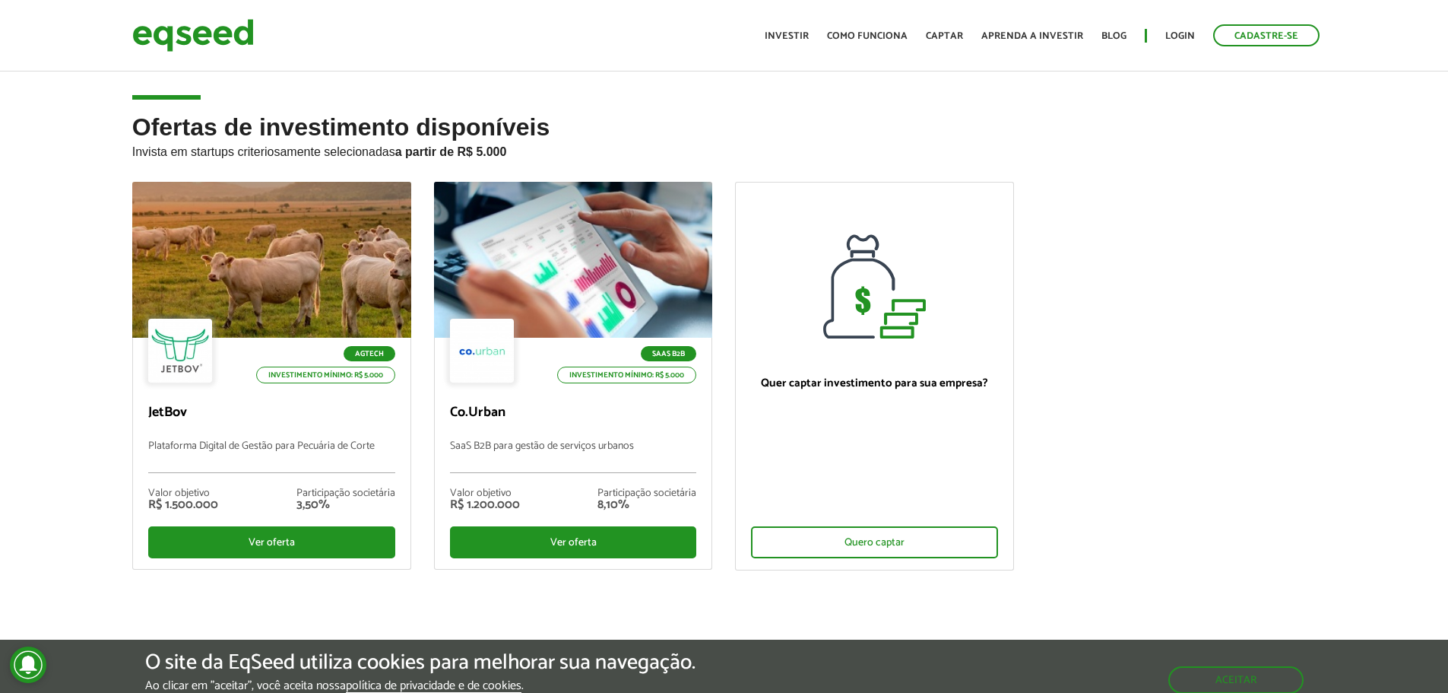 This screenshot has height=693, width=1448. I want to click on img: EqSeed, so click(193, 35).